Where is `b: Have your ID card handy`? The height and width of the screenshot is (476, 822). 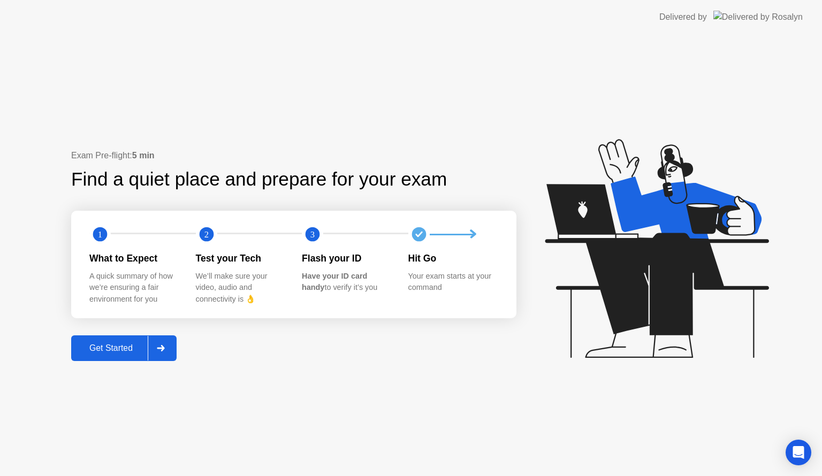
b: Have your ID card handy is located at coordinates (334, 282).